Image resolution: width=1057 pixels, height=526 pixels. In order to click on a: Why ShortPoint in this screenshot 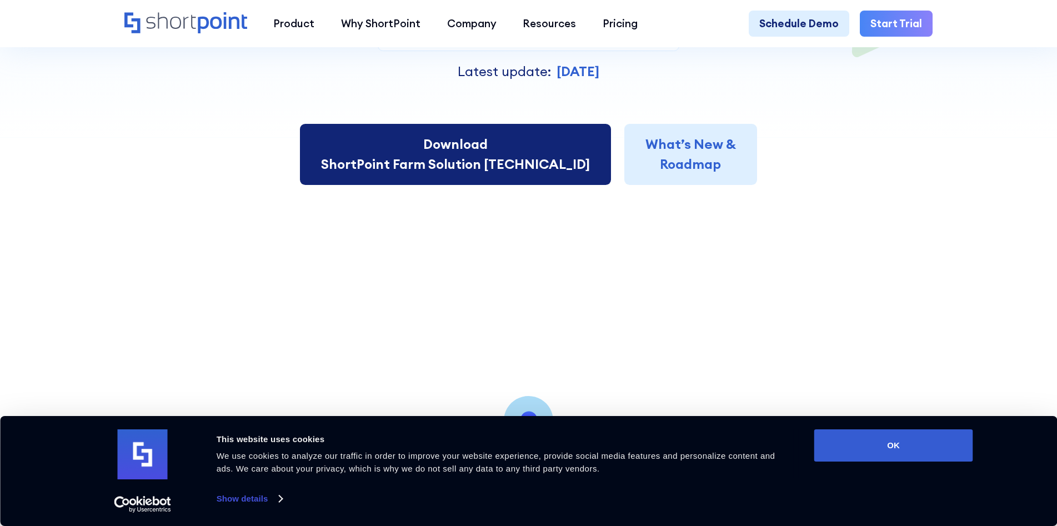, I will do `click(380, 24)`.